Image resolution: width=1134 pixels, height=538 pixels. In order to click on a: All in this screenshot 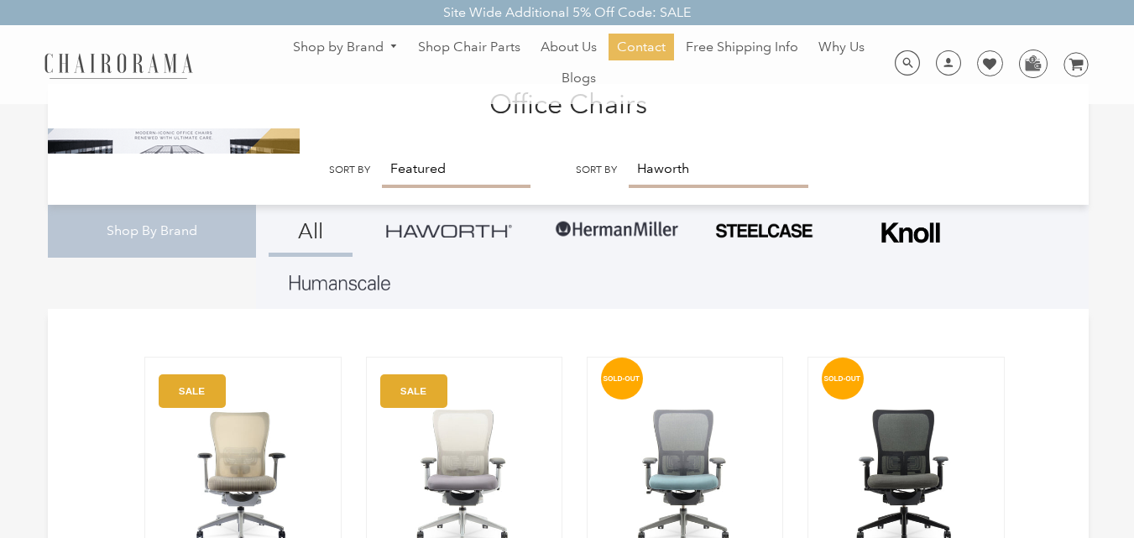, I will do `click(311, 231)`.